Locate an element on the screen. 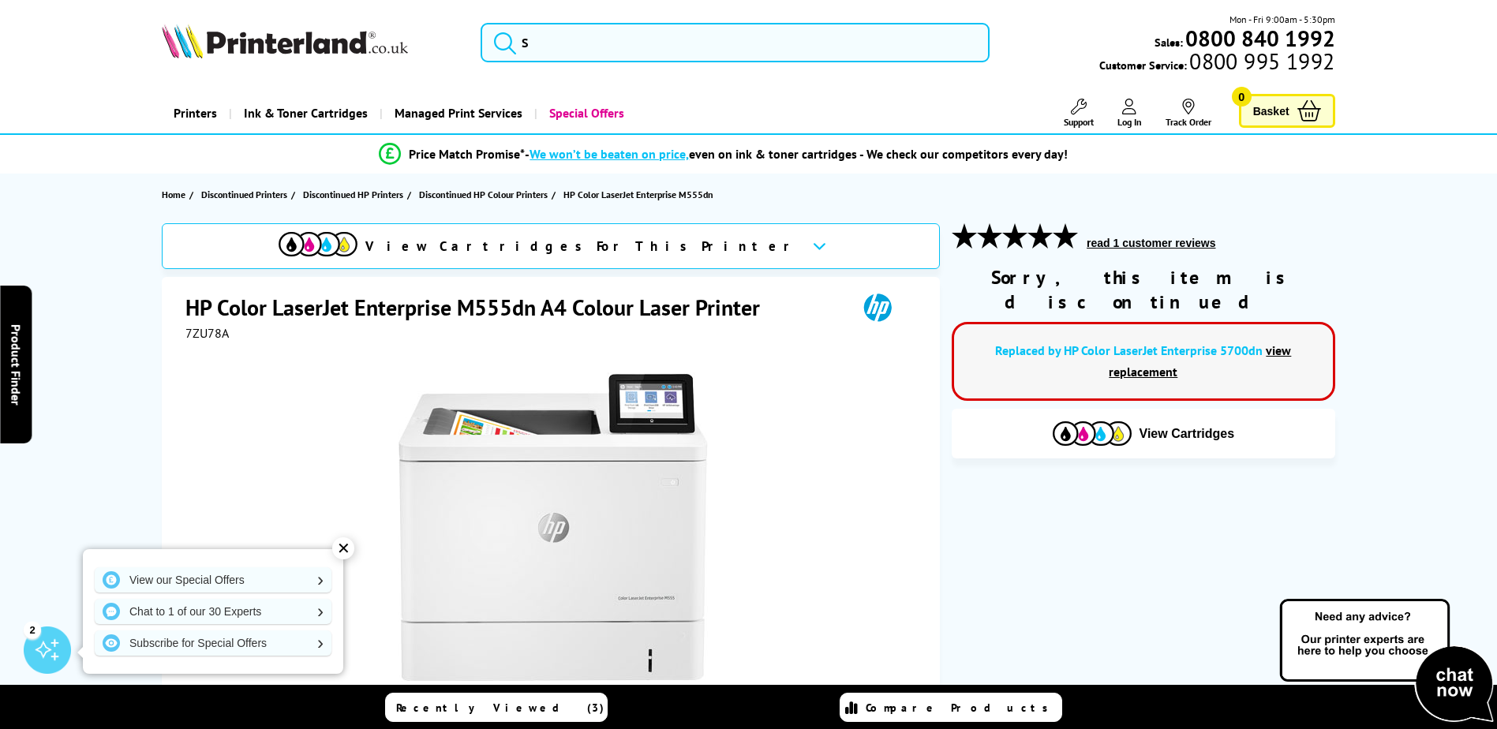  a: Replaced by HP Color LaserJet Enterprise 5700dn is located at coordinates (1128, 350).